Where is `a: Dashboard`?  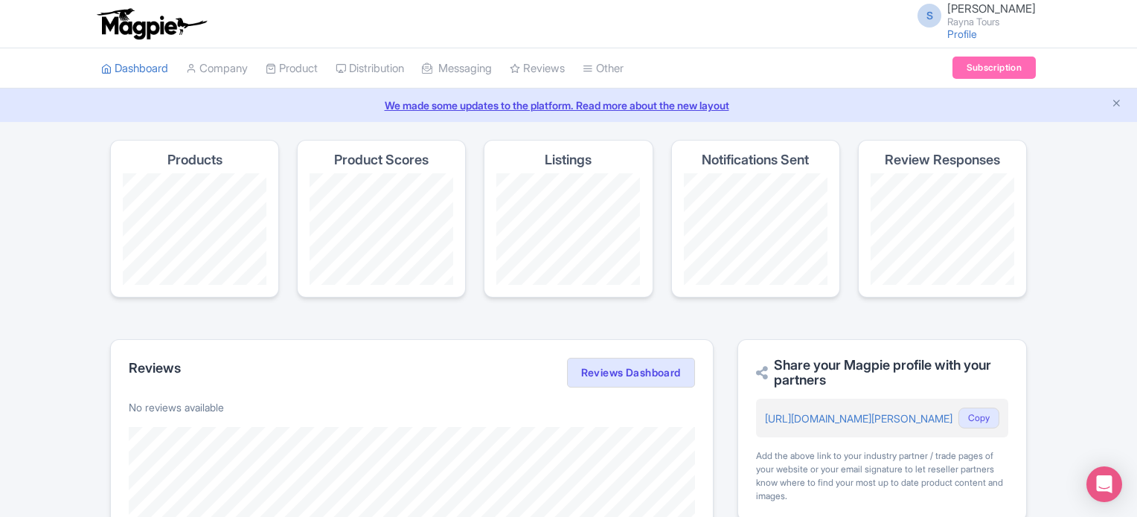 a: Dashboard is located at coordinates (135, 68).